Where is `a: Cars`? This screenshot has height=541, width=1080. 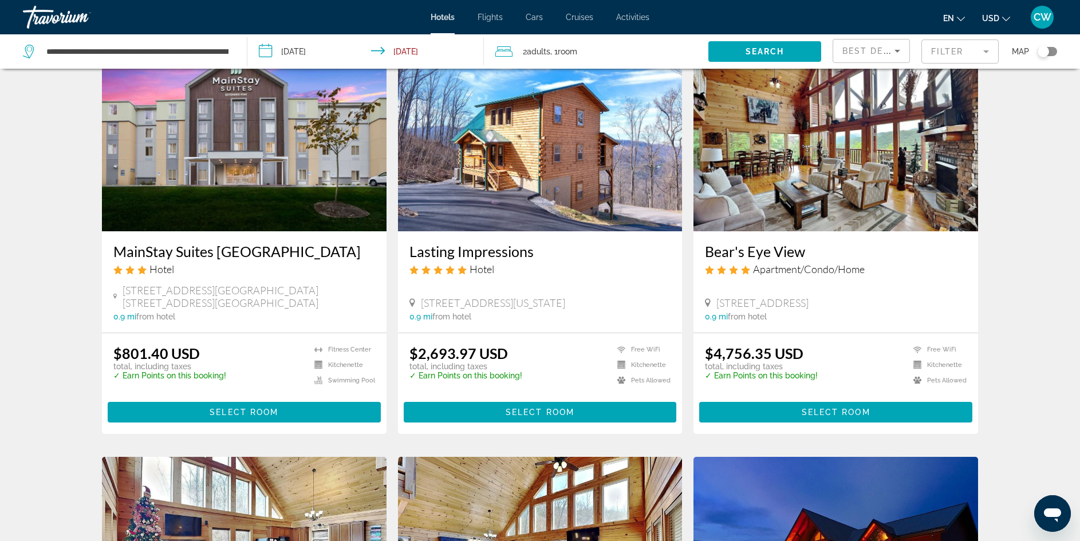
a: Cars is located at coordinates (534, 17).